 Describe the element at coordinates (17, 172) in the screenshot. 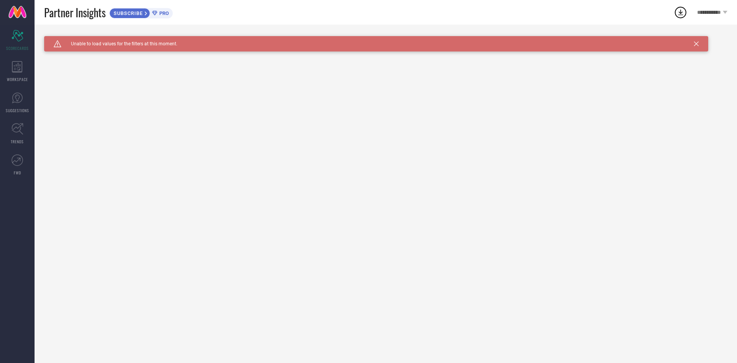

I see `span: FWD` at that location.